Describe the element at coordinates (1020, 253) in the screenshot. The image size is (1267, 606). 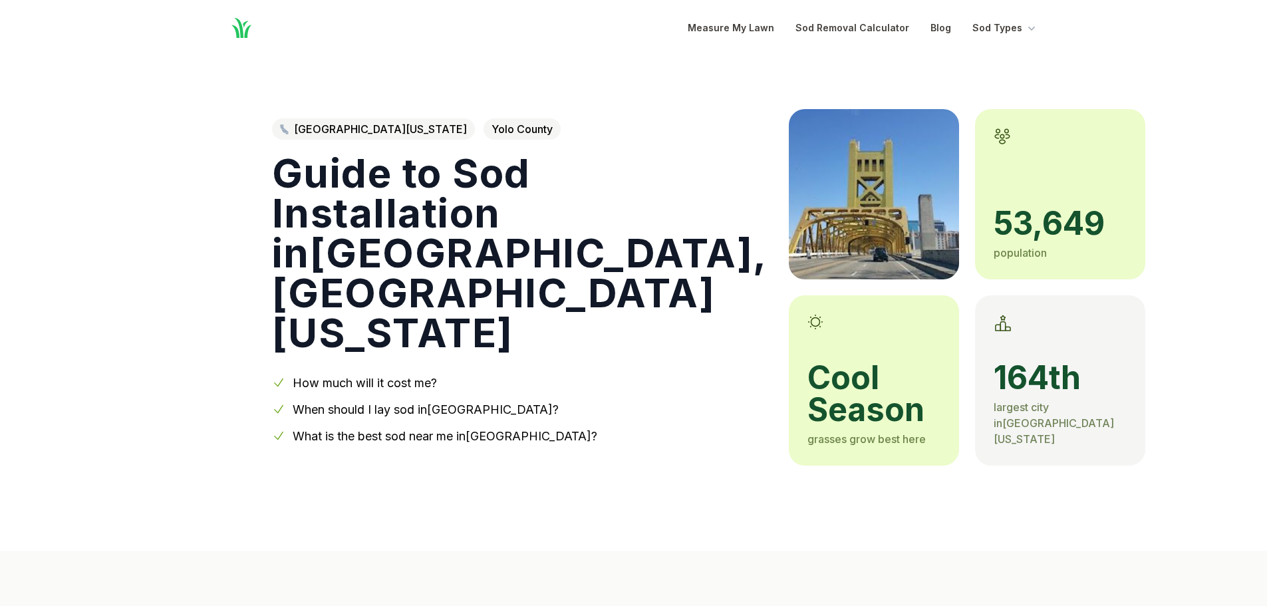
I see `span: population` at that location.